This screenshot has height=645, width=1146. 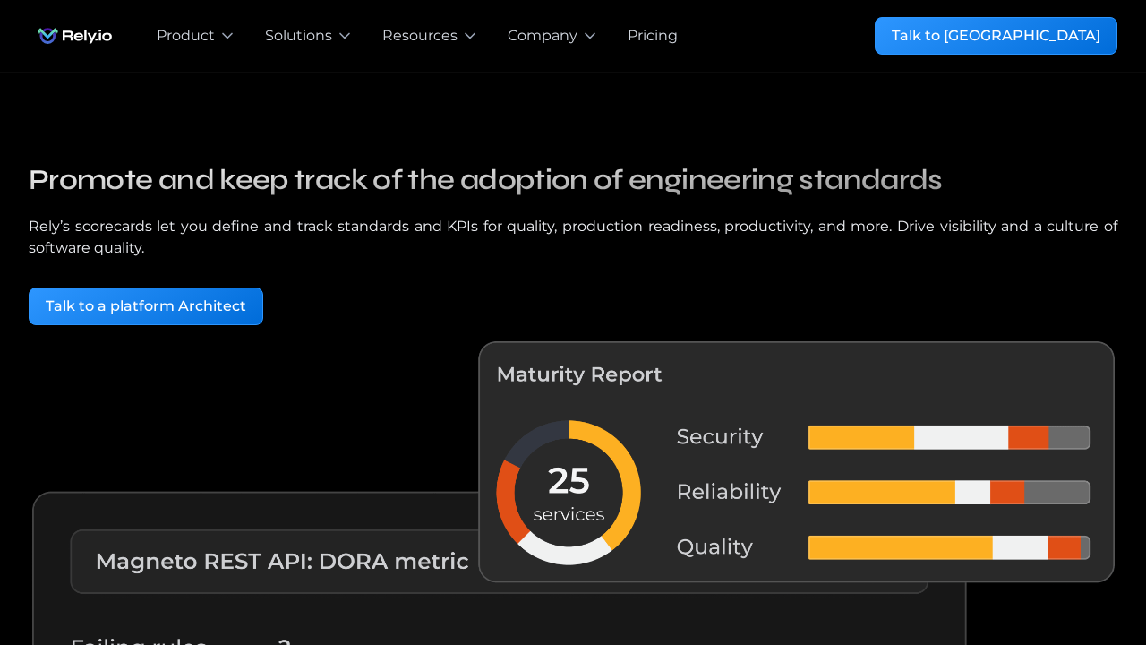 What do you see at coordinates (146, 306) in the screenshot?
I see `div: Talk to a platform Architect` at bounding box center [146, 306].